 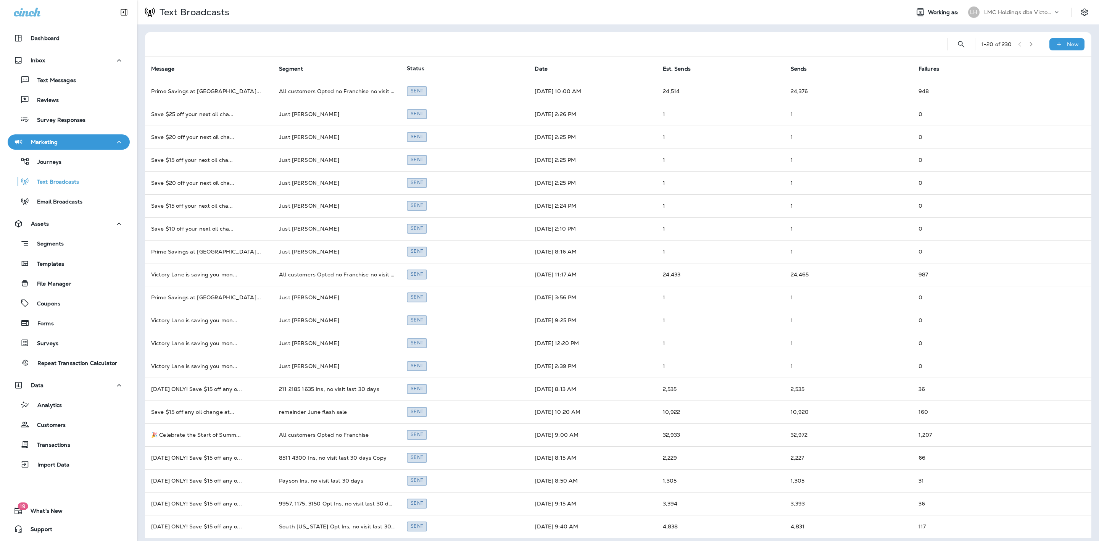 I want to click on td: 211 2185 1635 Ins, no visit last 30 days, so click(x=337, y=389).